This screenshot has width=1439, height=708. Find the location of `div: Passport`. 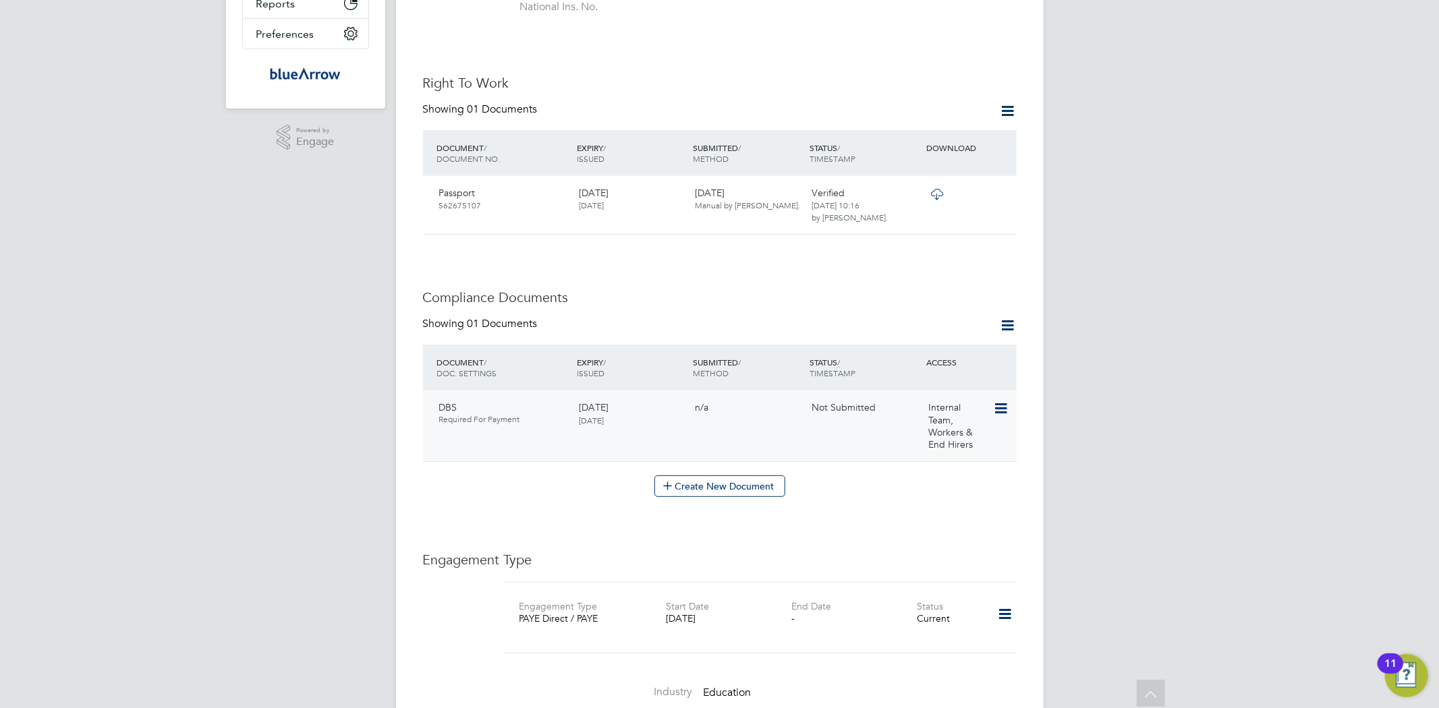

div: Passport is located at coordinates (503, 199).